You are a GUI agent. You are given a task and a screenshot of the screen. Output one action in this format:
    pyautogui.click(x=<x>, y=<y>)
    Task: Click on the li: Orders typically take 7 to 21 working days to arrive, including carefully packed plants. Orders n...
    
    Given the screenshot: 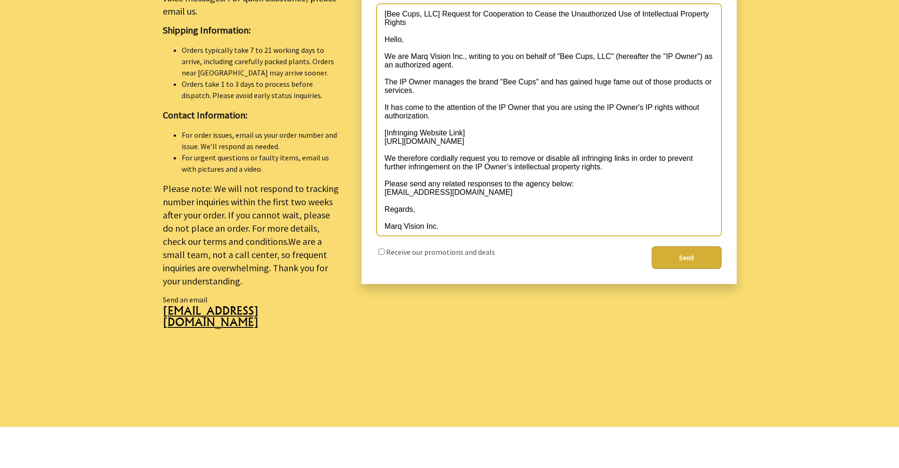 What is the action you would take?
    pyautogui.click(x=260, y=61)
    